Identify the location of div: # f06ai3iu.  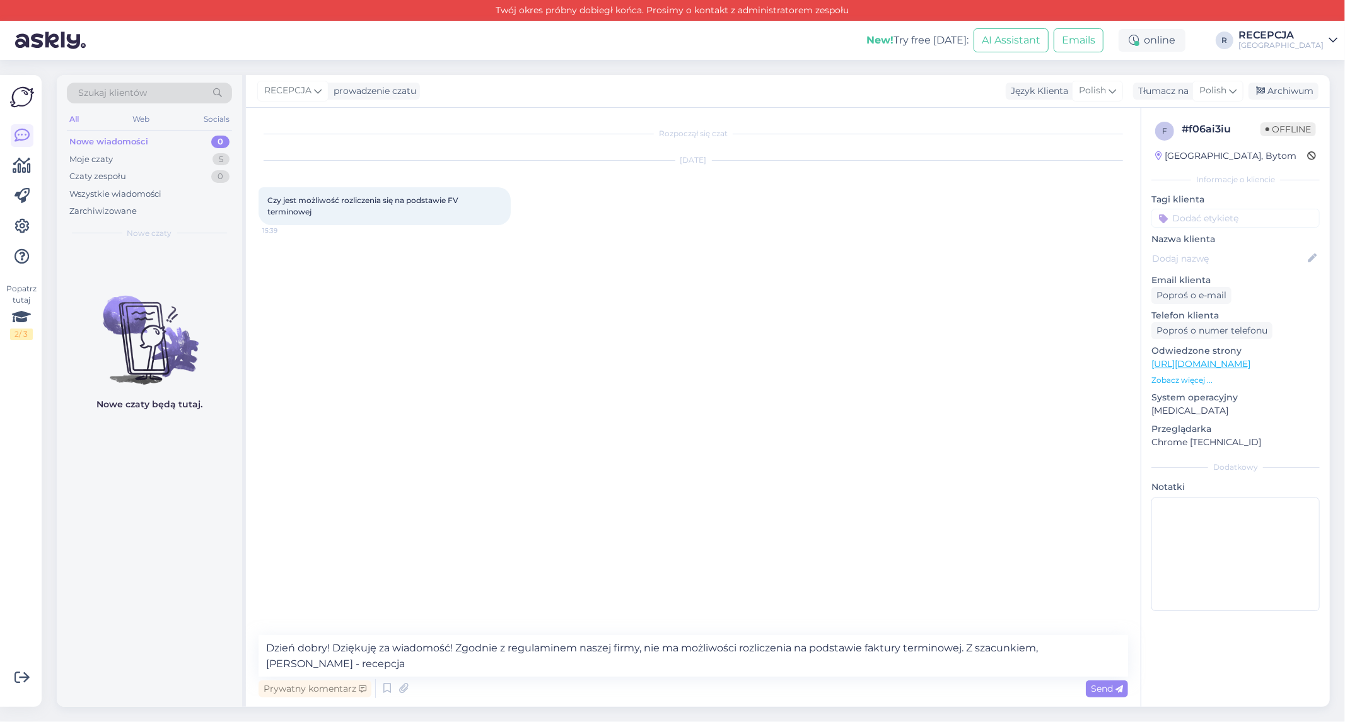
(1221, 129).